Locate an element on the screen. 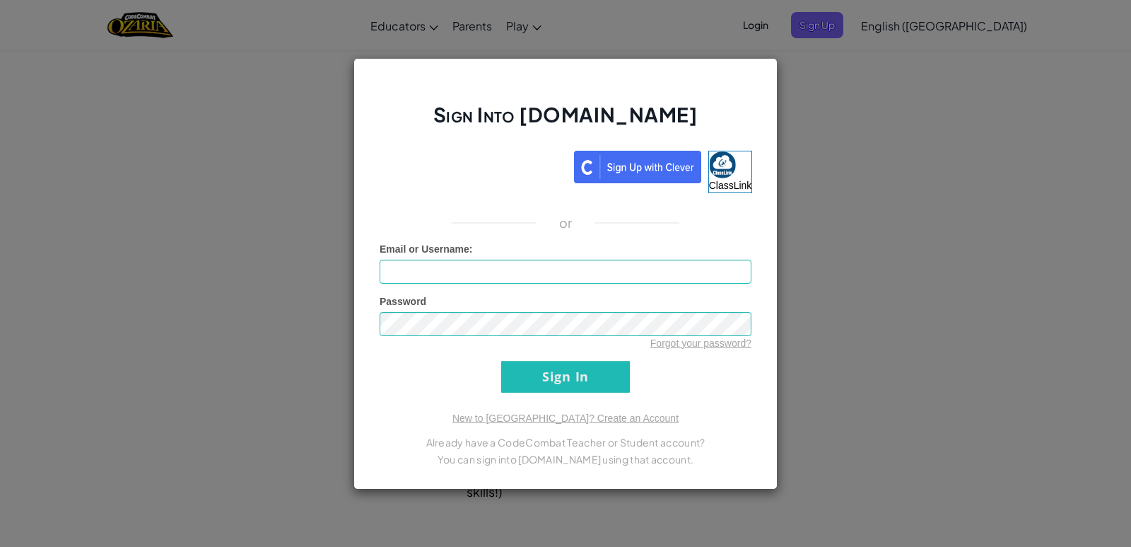 The image size is (1131, 547). span: Password is located at coordinates (403, 301).